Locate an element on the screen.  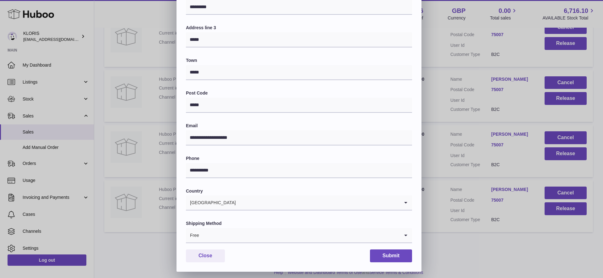
span: Free is located at coordinates (193, 235).